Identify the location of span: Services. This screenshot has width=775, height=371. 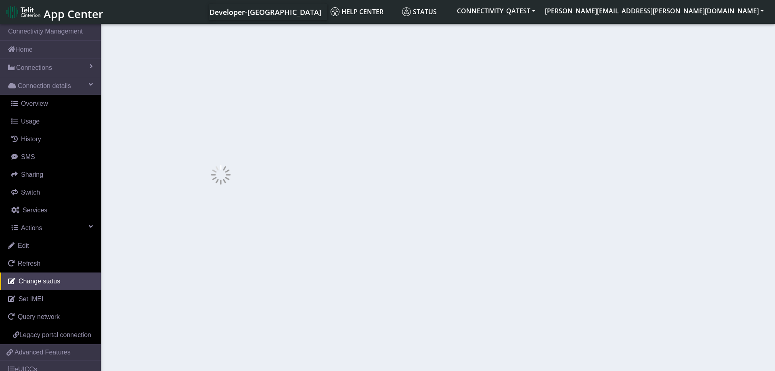
(35, 210).